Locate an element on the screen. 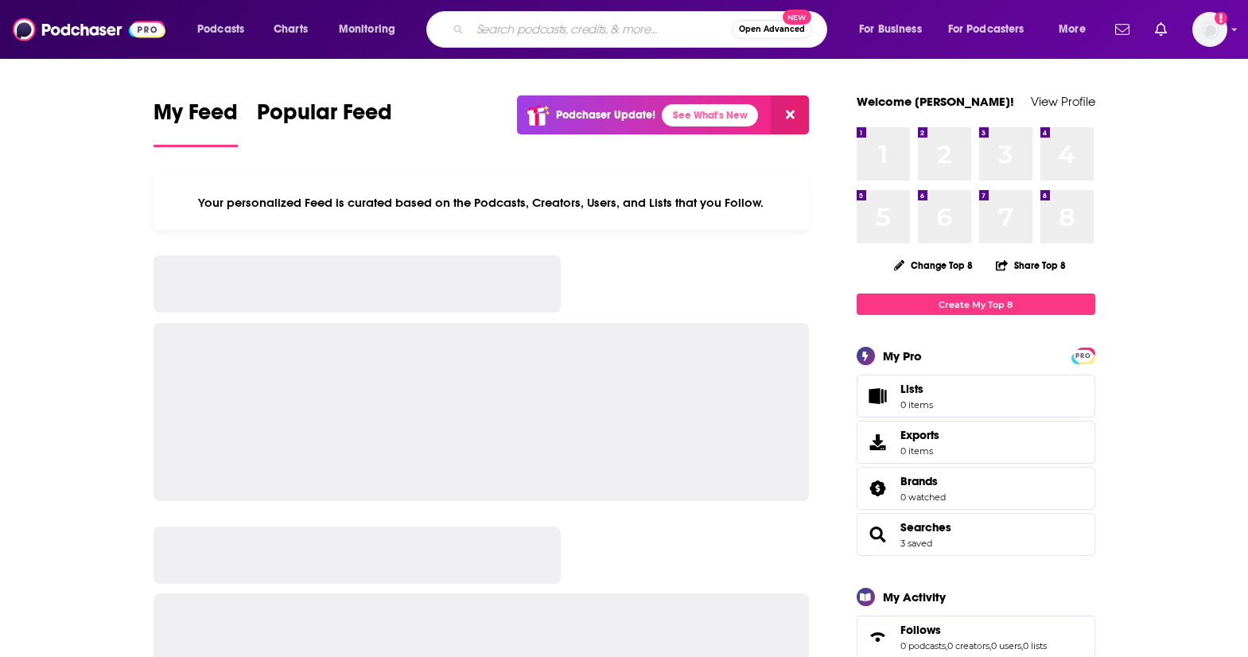 This screenshot has height=657, width=1248. input: Search podcasts, credits, & more... is located at coordinates (600, 29).